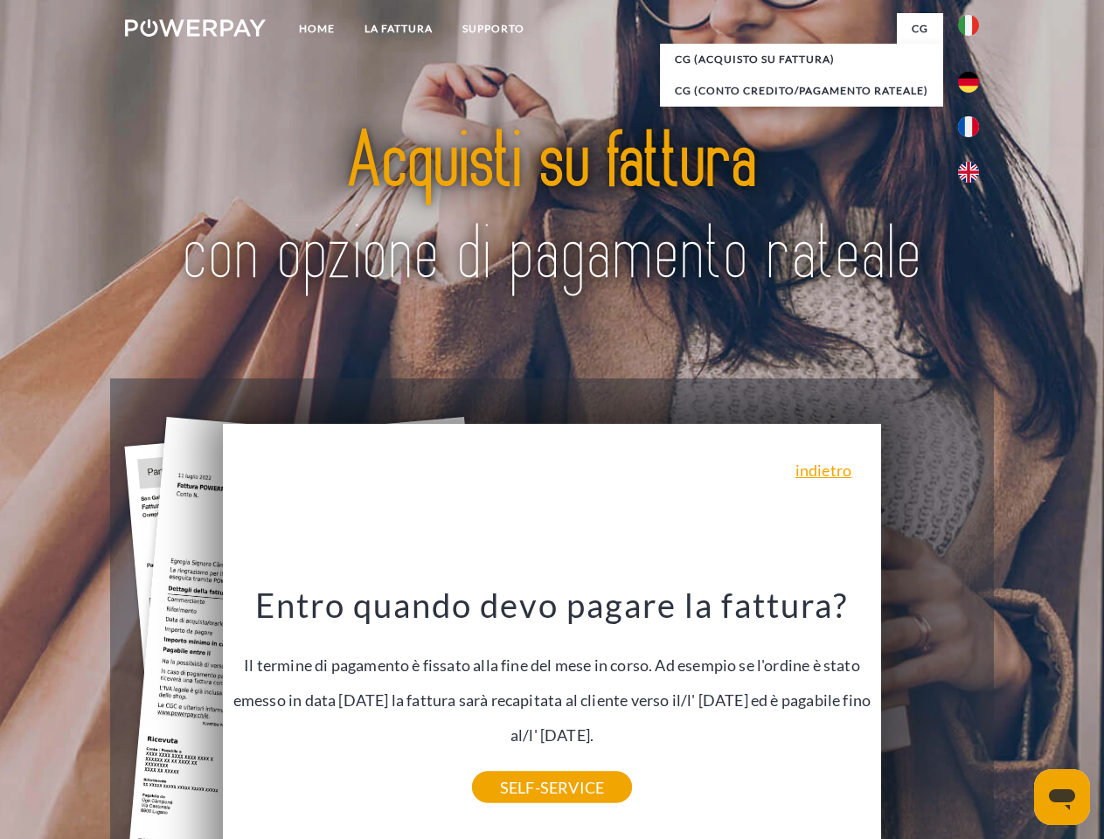 The image size is (1104, 839). What do you see at coordinates (919, 29) in the screenshot?
I see `a: CG` at bounding box center [919, 29].